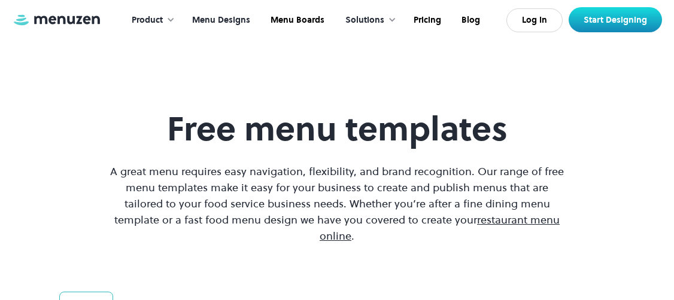 The image size is (674, 300). What do you see at coordinates (337, 129) in the screenshot?
I see `h1: Free menu templates` at bounding box center [337, 129].